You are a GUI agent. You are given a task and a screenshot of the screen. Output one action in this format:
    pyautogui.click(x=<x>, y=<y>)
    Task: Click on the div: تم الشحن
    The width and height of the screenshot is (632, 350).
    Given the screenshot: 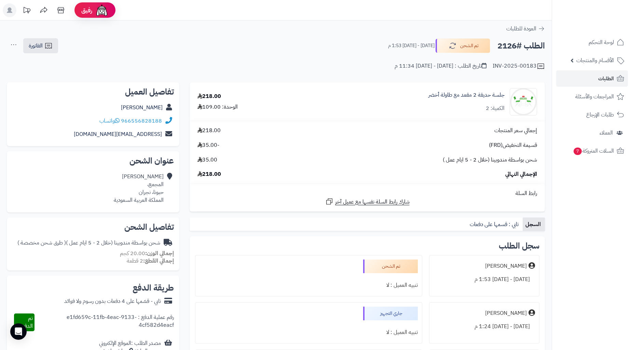 What is the action you would take?
    pyautogui.click(x=390, y=266)
    